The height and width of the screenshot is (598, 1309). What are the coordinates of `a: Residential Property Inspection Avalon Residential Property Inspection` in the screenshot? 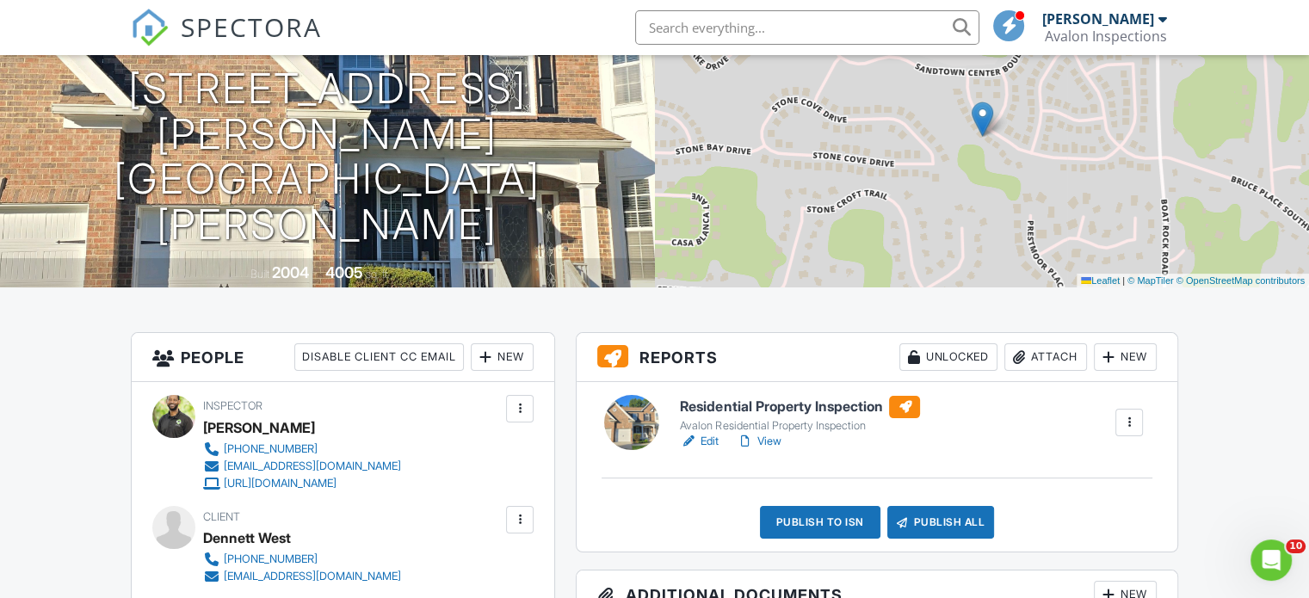 It's located at (800, 415).